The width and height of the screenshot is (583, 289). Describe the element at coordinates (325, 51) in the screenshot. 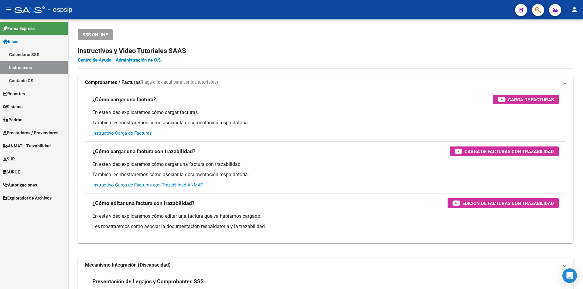

I see `h2: Instructivos y Video Tutoriales SAAS` at that location.